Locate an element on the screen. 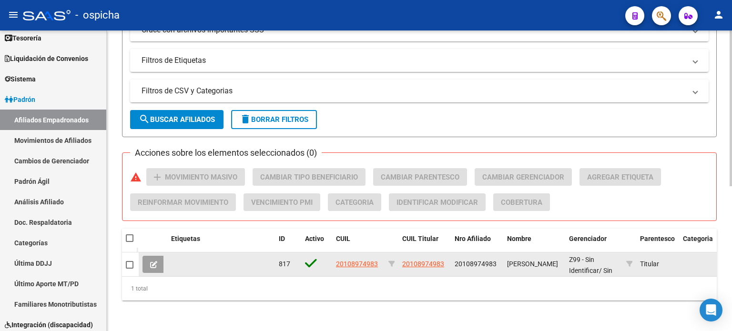  span: CUIL Titular is located at coordinates (420, 239).